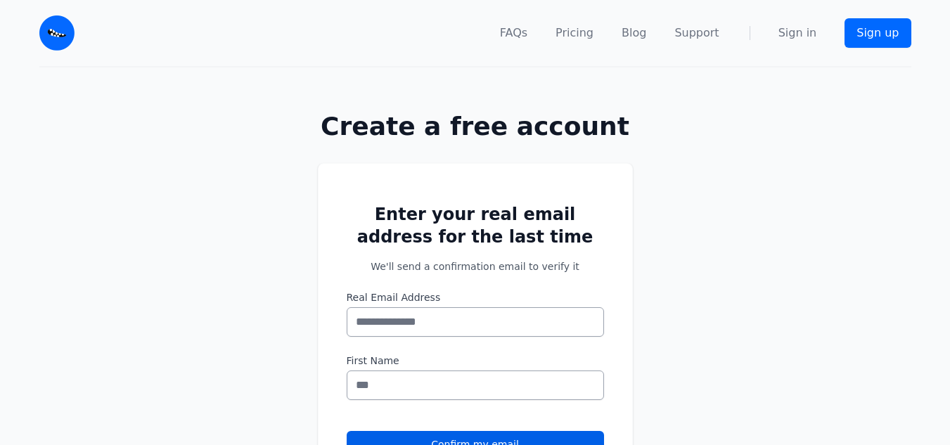  Describe the element at coordinates (634, 33) in the screenshot. I see `a: Blog` at that location.